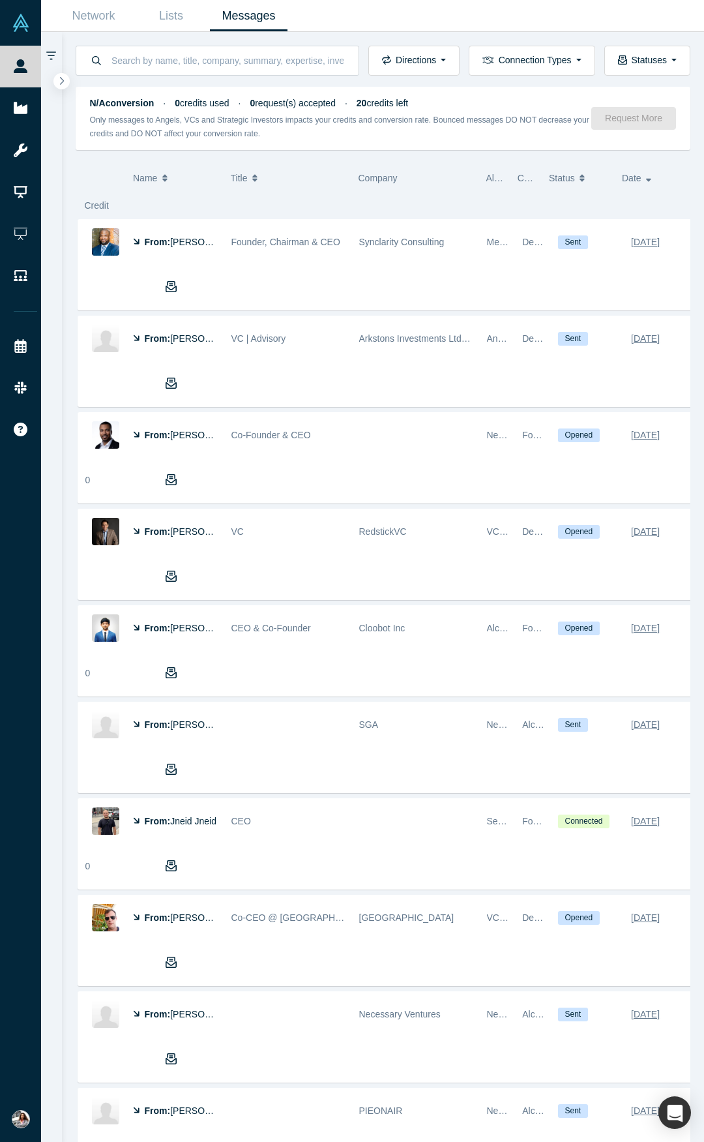  I want to click on img: Charles Zuo's Profile Image, so click(106, 1111).